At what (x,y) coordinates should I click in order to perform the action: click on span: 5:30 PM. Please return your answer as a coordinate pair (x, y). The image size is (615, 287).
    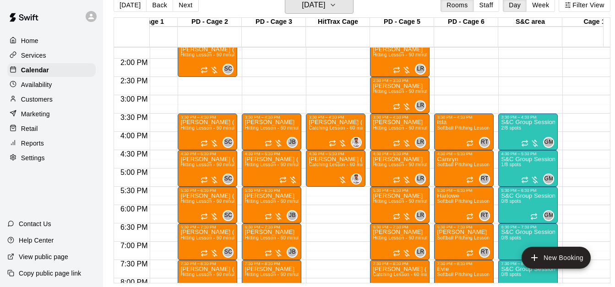
    Looking at the image, I should click on (134, 191).